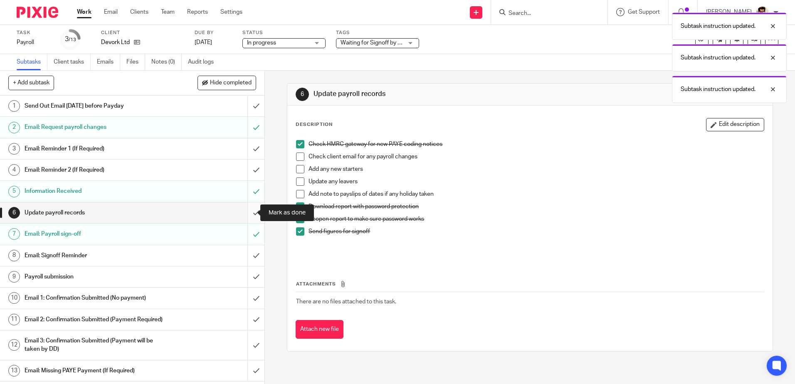  What do you see at coordinates (376, 43) in the screenshot?
I see `span: Waiting for Signoff by Email` at bounding box center [376, 43].